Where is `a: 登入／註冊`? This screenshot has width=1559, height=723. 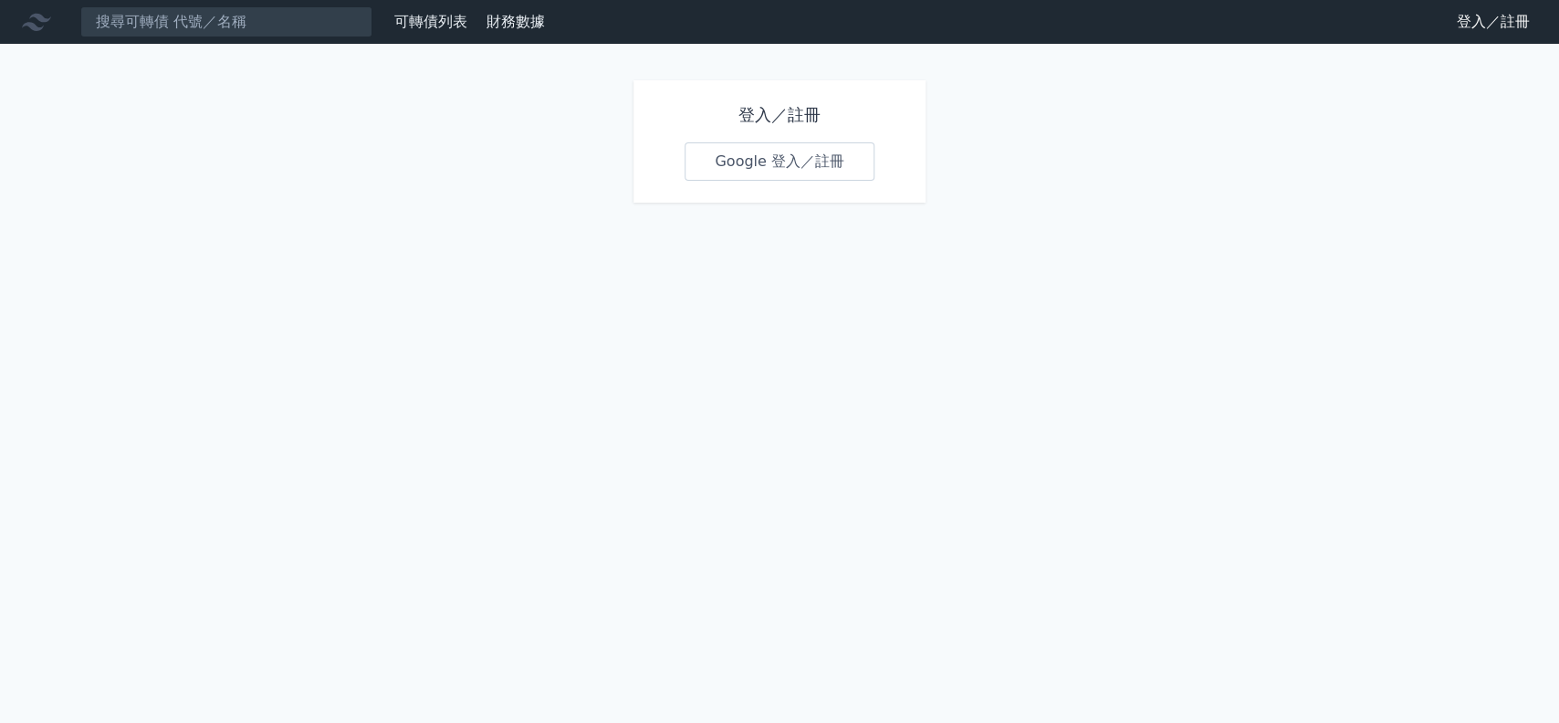
a: 登入／註冊 is located at coordinates (1493, 22).